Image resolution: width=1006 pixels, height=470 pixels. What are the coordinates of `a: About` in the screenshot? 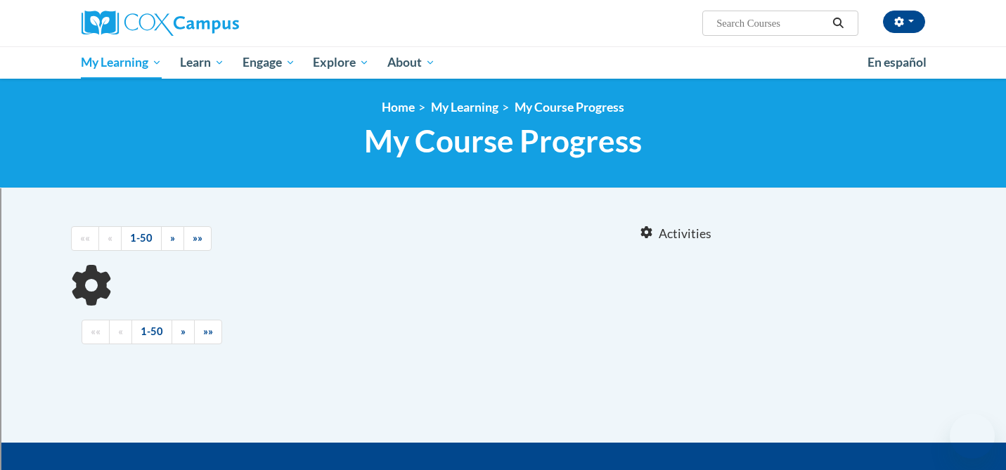 It's located at (411, 63).